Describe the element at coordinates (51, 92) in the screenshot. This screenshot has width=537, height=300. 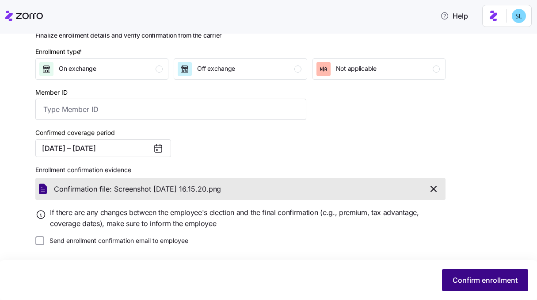
I see `label: Member ID` at that location.